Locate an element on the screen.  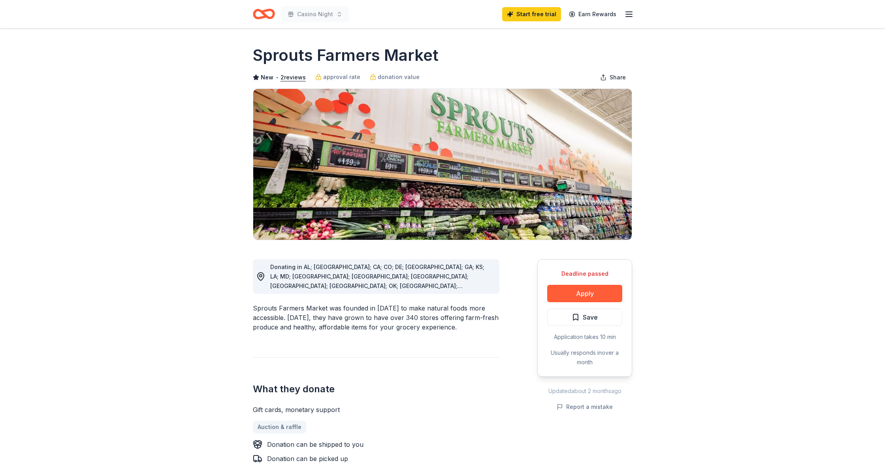
button: Save is located at coordinates (585, 317).